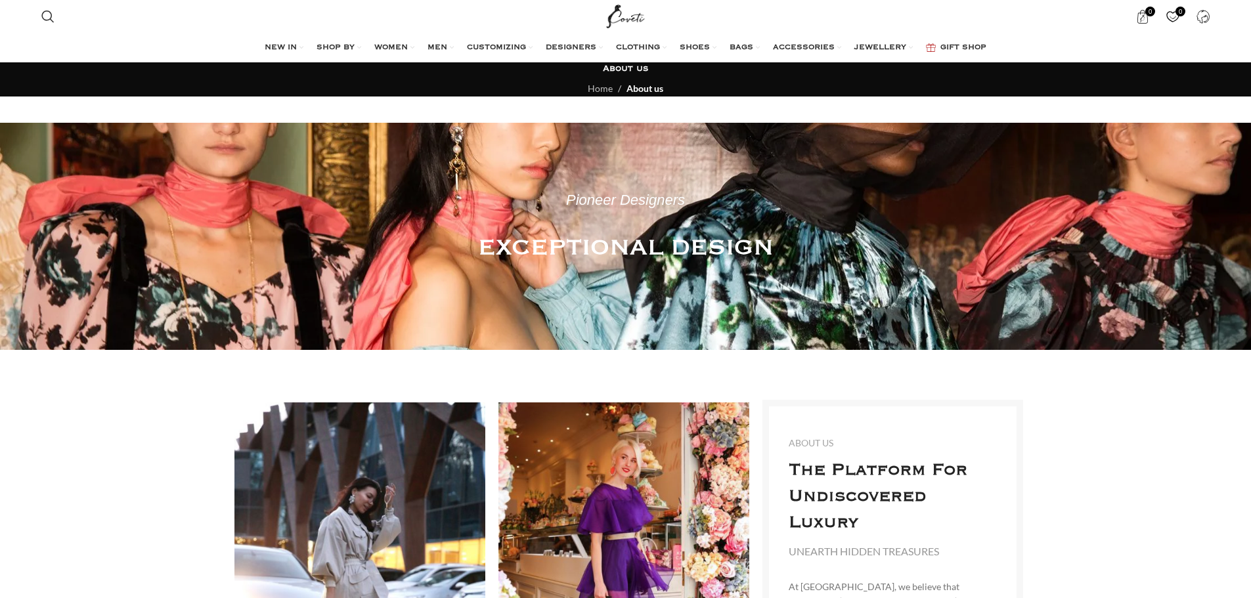 This screenshot has height=598, width=1251. What do you see at coordinates (641, 48) in the screenshot?
I see `a: CLOTHING` at bounding box center [641, 48].